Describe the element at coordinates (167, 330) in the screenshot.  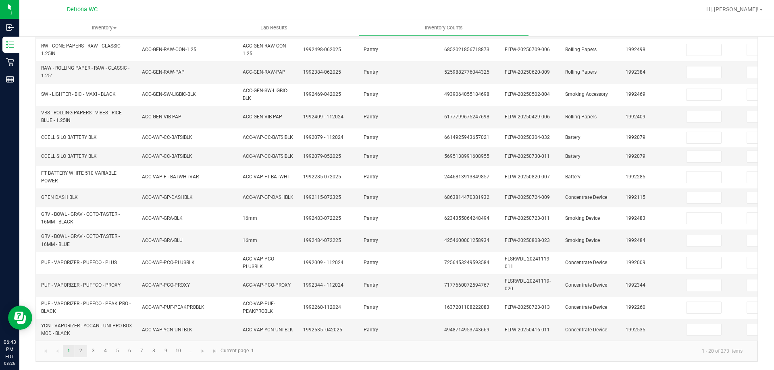
I see `span: ACC-VAP-YCN-UNI-BLK` at that location.